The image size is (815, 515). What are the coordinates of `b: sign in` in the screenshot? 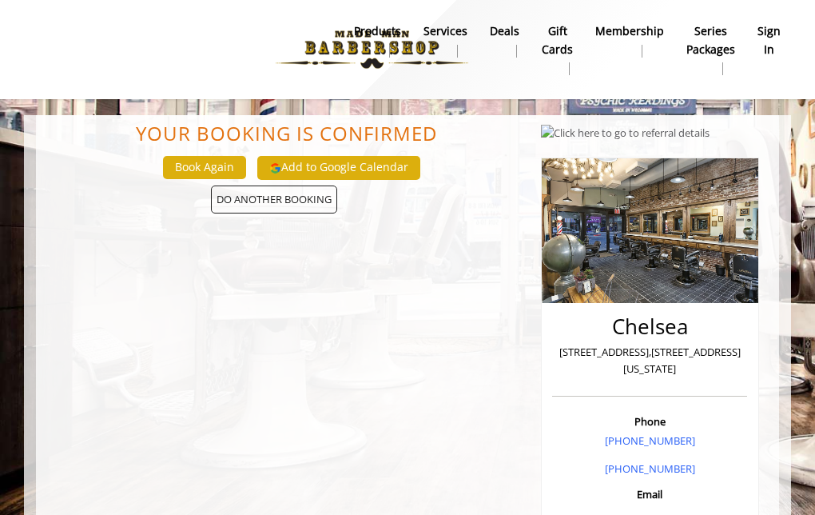 It's located at (769, 40).